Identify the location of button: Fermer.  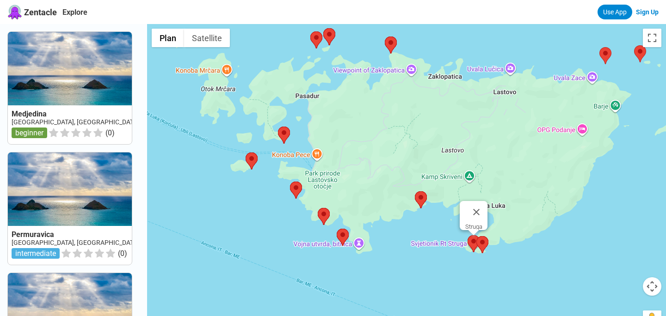
(476, 212).